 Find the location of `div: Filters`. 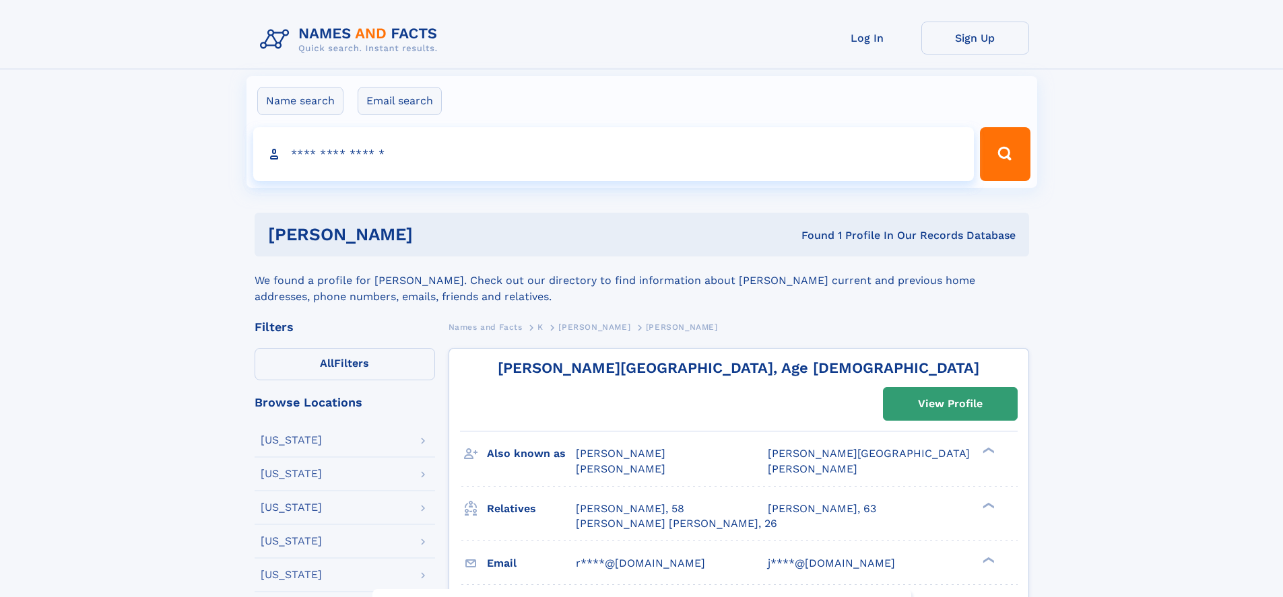

div: Filters is located at coordinates (345, 327).